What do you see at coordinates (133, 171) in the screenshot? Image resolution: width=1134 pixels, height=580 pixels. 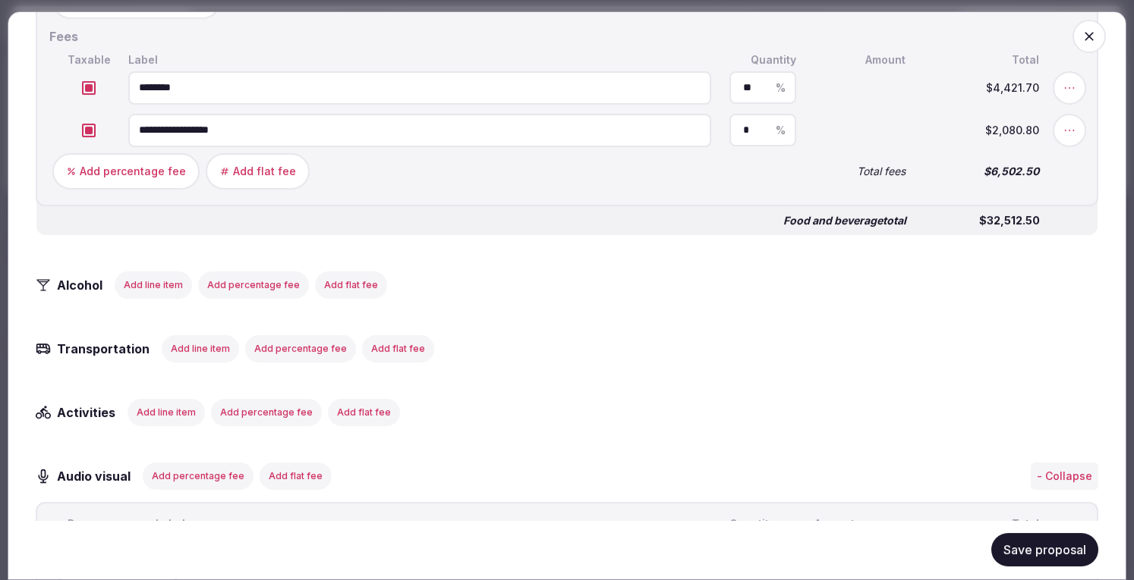 I see `div: Add percentage fee` at bounding box center [133, 171].